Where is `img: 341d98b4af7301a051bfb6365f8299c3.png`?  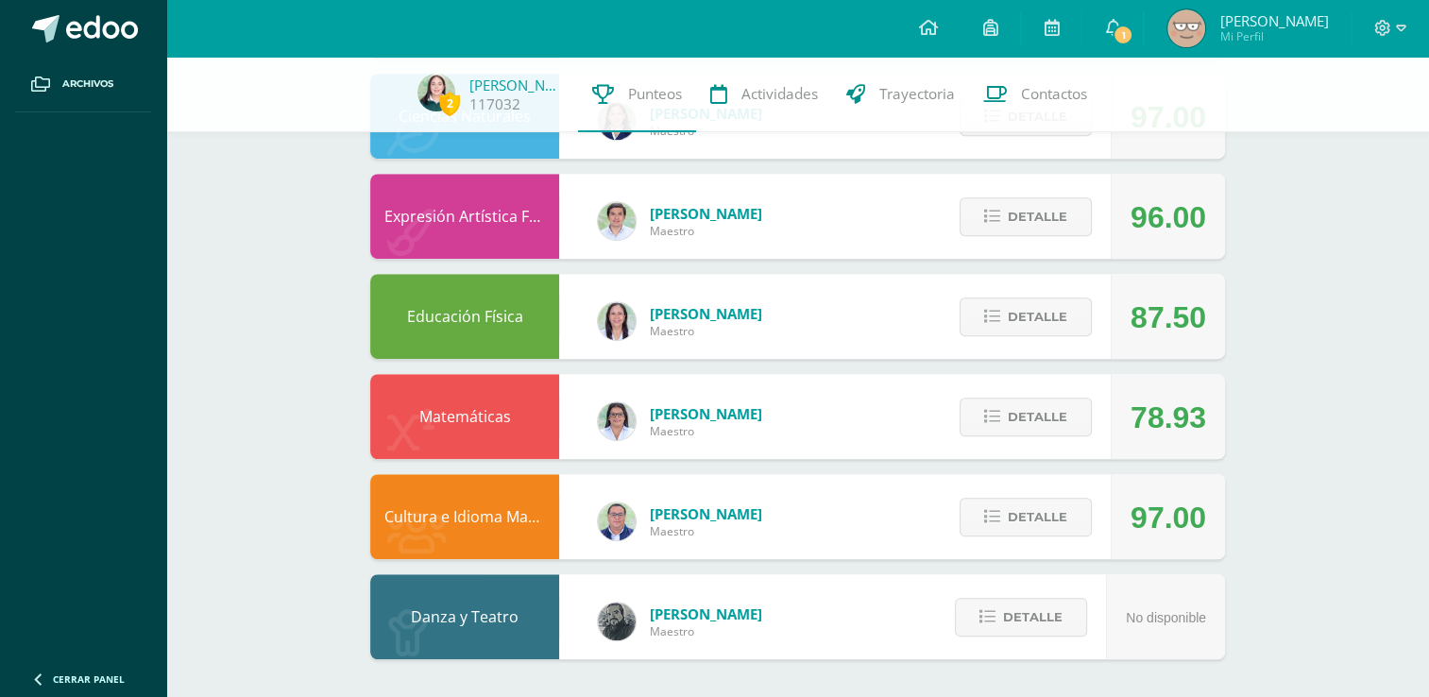 img: 341d98b4af7301a051bfb6365f8299c3.png is located at coordinates (617, 421).